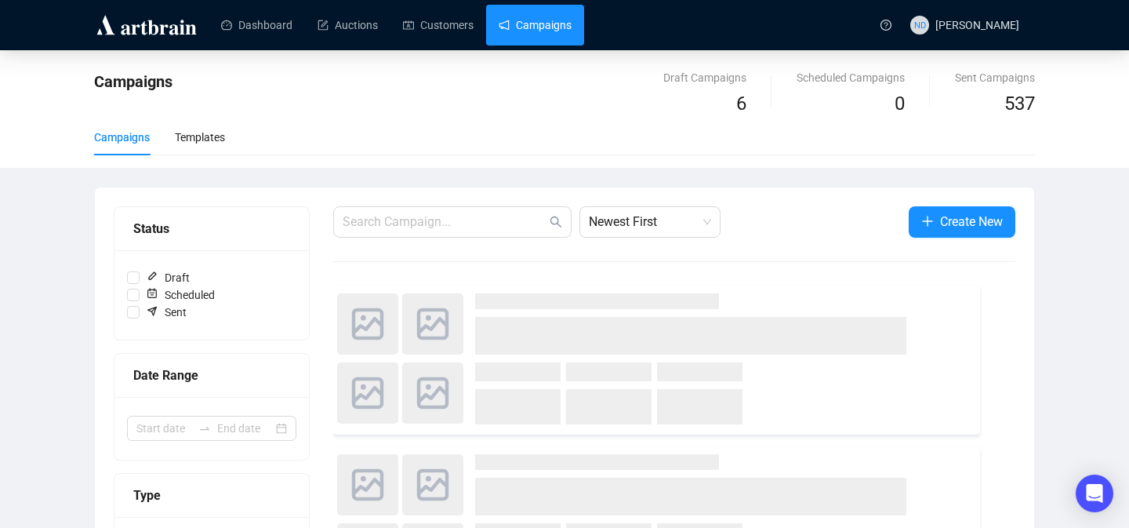 The image size is (1129, 528). Describe the element at coordinates (212, 375) in the screenshot. I see `div: Date Range` at that location.